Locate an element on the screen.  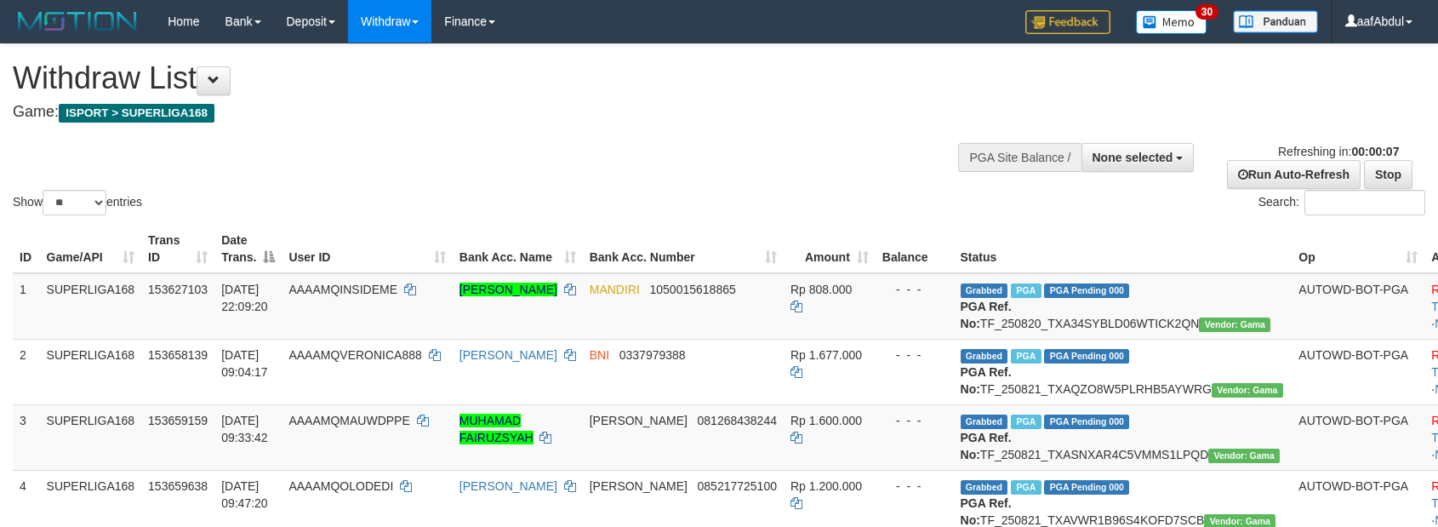
img: MOTION_logo.png is located at coordinates (77, 21).